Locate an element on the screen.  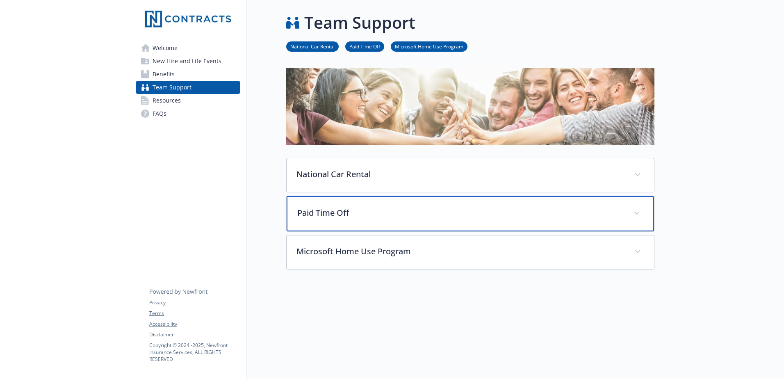
a: FAQs is located at coordinates (188, 114).